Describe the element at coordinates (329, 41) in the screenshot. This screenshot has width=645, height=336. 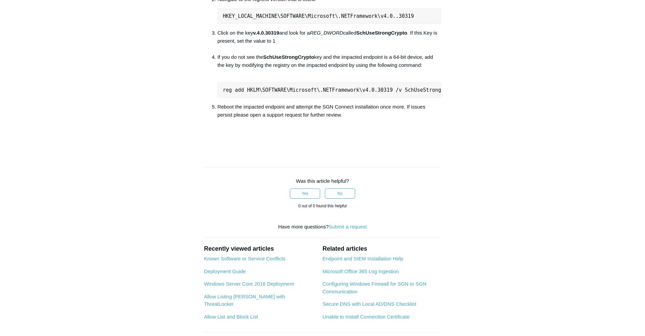
I see `li: Click on the key and look for a called . If this Key is present, set the value to 1` at that location.